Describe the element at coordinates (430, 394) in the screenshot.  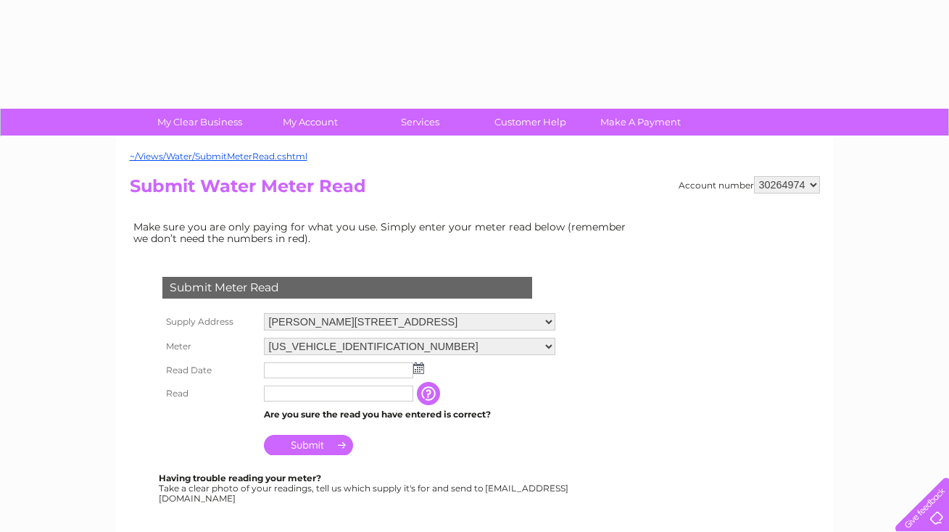
I see `input: Information` at that location.